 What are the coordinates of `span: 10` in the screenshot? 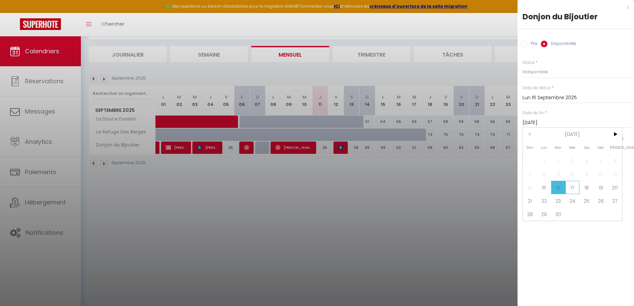 It's located at (573, 174).